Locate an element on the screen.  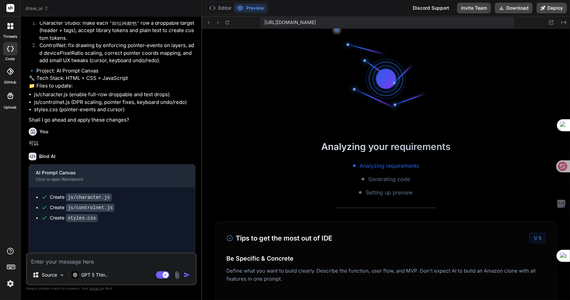
img: settings is located at coordinates (10, 283).